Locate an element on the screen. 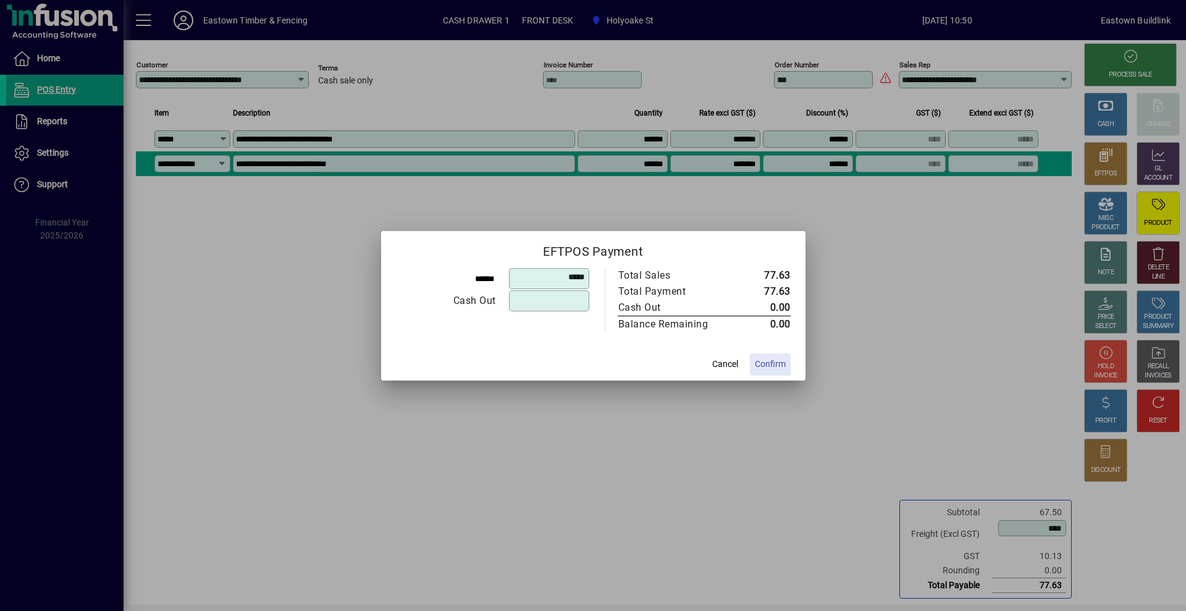 This screenshot has height=611, width=1186. span: Cancel is located at coordinates (725, 364).